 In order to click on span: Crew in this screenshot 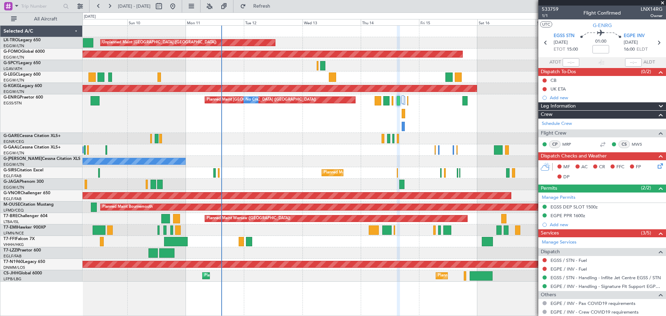, I will do `click(547, 114)`.